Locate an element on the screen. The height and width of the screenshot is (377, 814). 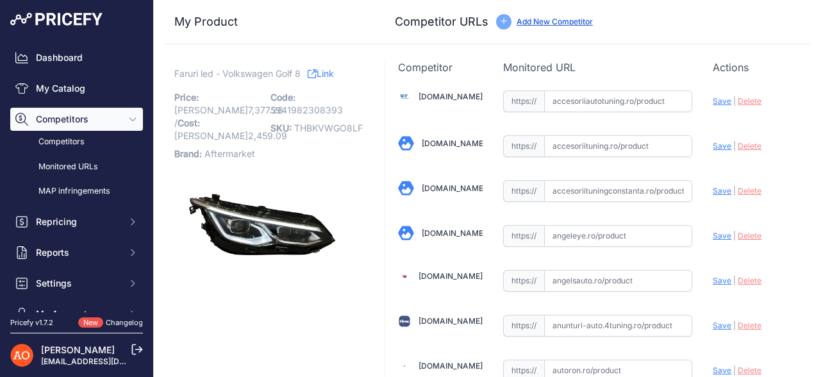
a: Monitored URLs is located at coordinates (76, 167).